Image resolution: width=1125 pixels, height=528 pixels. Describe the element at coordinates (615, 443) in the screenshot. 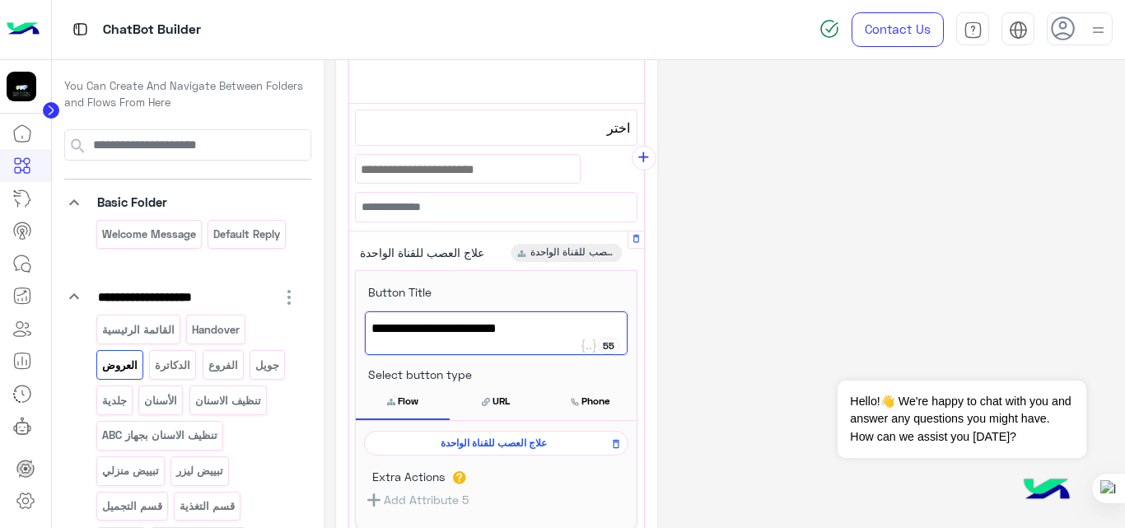

I see `button: Remove Flow` at that location.